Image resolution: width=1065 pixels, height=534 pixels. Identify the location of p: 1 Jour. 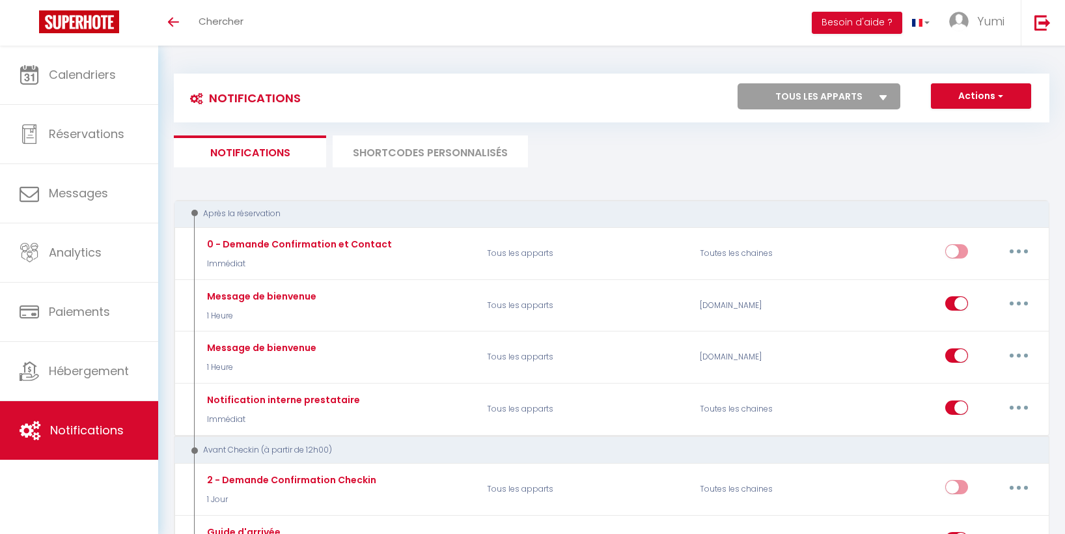
(290, 499).